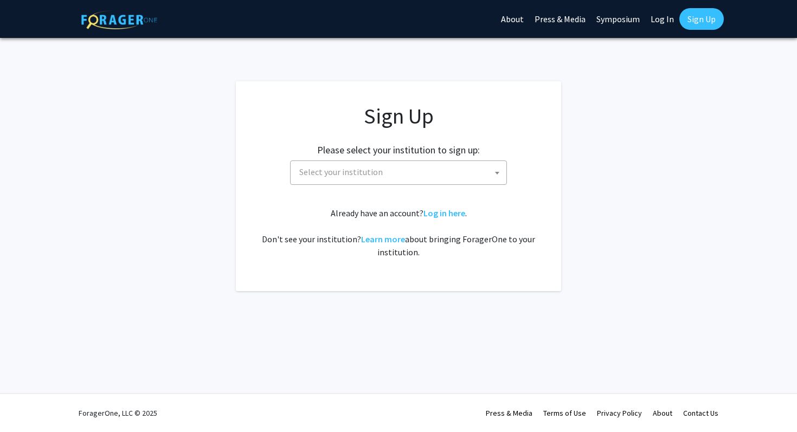  Describe the element at coordinates (702, 19) in the screenshot. I see `a: Sign Up` at that location.